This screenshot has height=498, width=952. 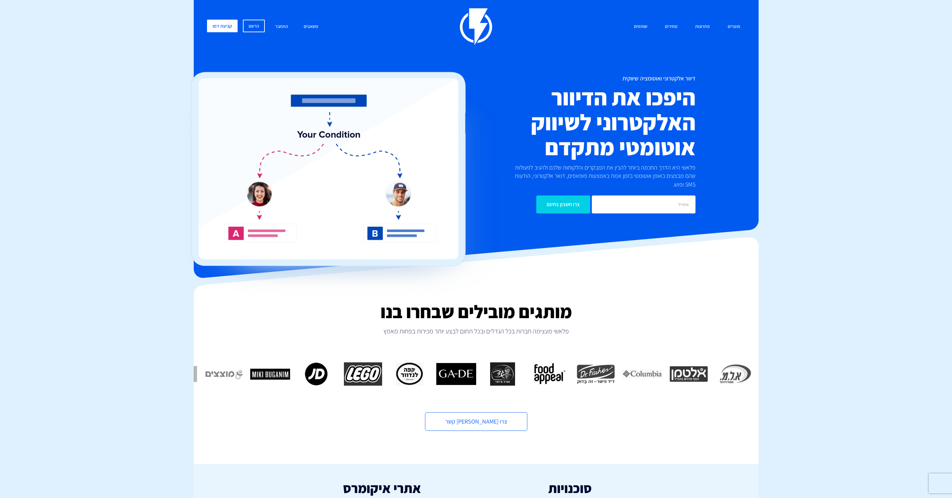 I want to click on a: מוצרים, so click(x=734, y=27).